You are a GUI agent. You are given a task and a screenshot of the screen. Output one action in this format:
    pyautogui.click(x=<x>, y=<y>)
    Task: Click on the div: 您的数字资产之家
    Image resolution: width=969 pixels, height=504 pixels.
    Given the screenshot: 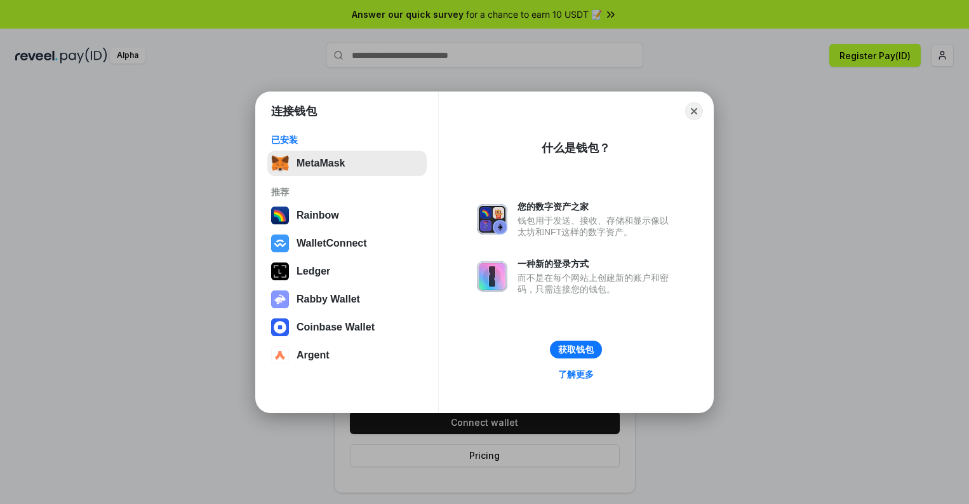 What is the action you would take?
    pyautogui.click(x=596, y=206)
    